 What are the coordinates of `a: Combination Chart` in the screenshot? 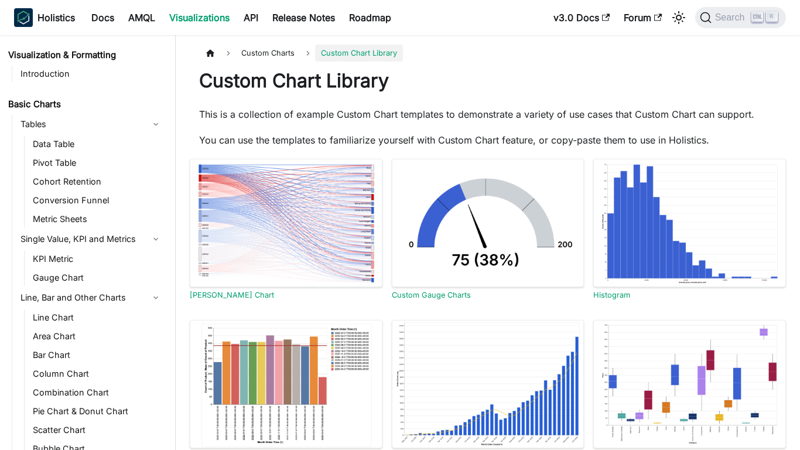 It's located at (97, 392).